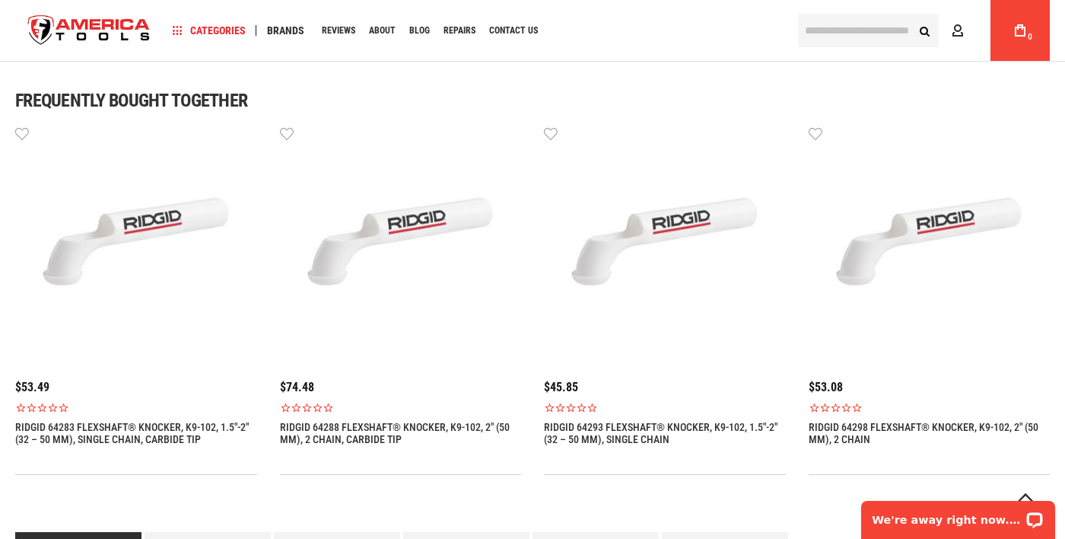  What do you see at coordinates (665, 433) in the screenshot?
I see `a: RIDGID 64293 FLEXSHAFT® KNOCKER, K9-102, 1.5"-2" (32 – 50 MM), SINGLE CHAIN` at bounding box center [665, 433].